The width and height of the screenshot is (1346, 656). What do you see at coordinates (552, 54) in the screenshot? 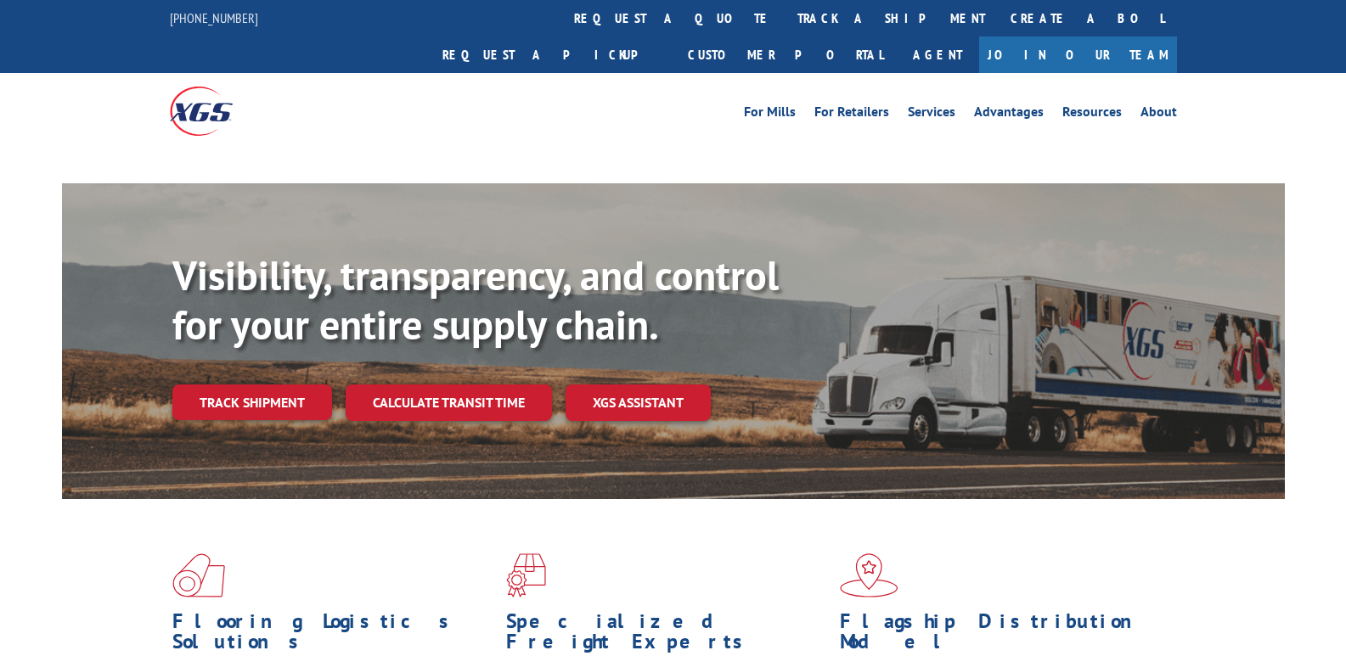
I see `a: Request a pickup` at bounding box center [552, 54].